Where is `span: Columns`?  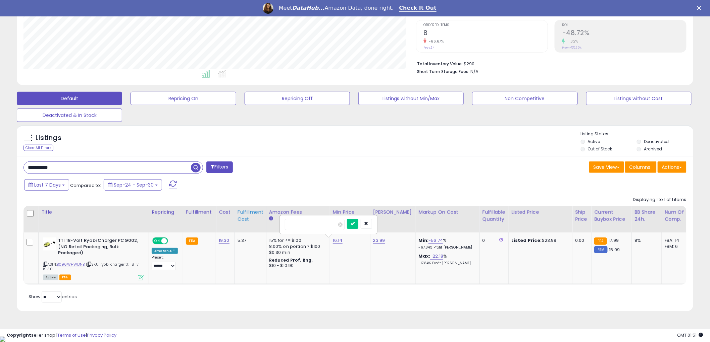
span: Columns is located at coordinates (640, 167).